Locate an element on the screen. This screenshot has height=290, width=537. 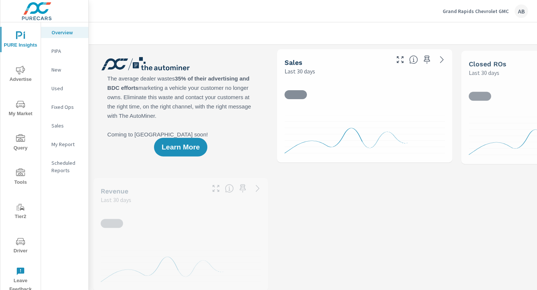
span: Query is located at coordinates (20, 143).